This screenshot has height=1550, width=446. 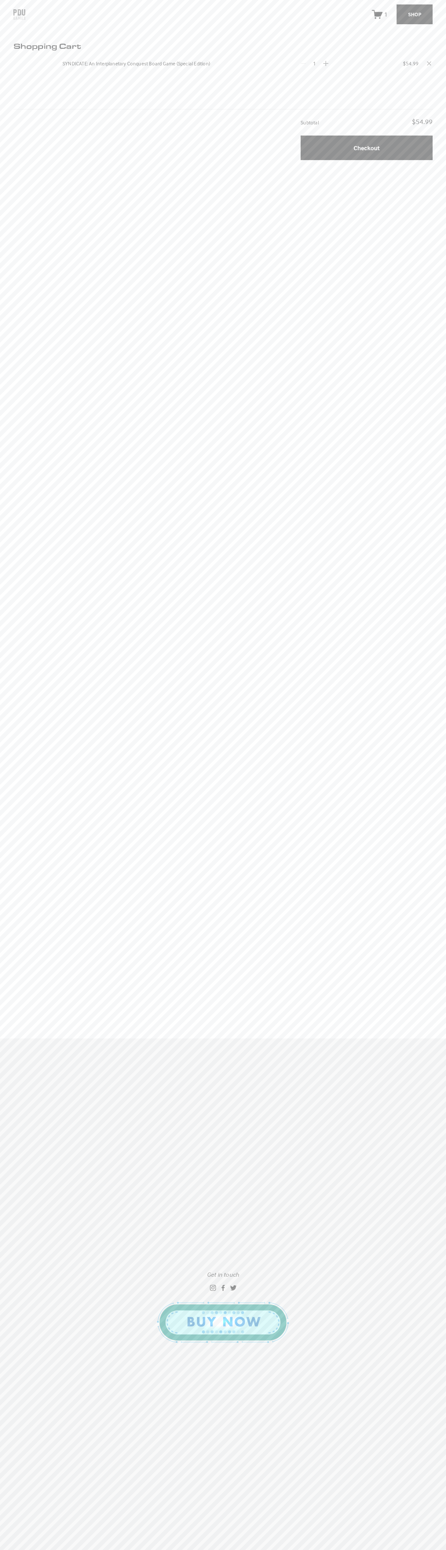 What do you see at coordinates (314, 63) in the screenshot?
I see `input: Quantity, SYNDICATE: An Interplanetary Conquest Board Game (Special Edition)` at bounding box center [314, 63].